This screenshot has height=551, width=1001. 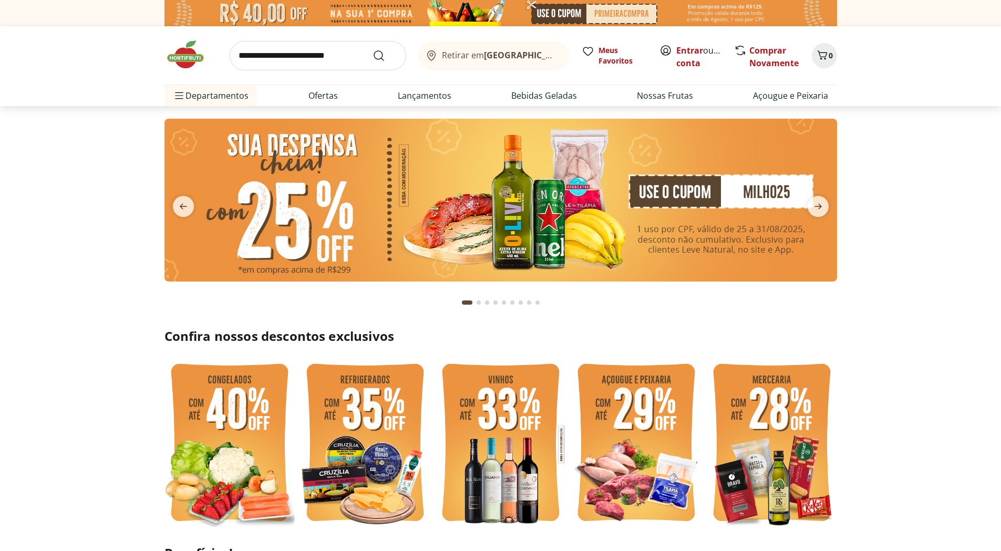 I want to click on button: Go to page 8 from fs-carousel, so click(x=529, y=303).